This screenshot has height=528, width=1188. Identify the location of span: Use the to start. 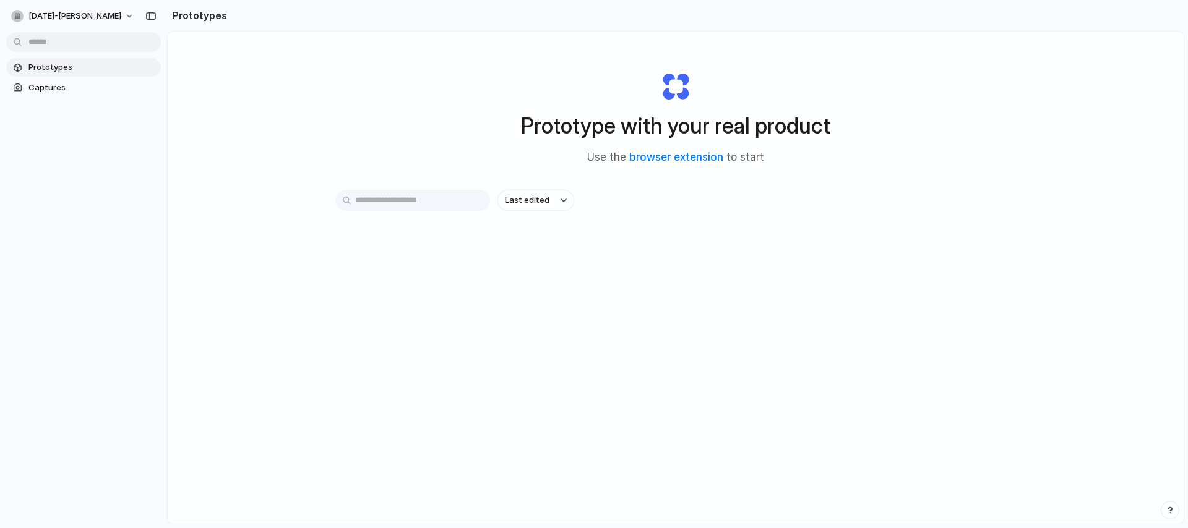
(676, 158).